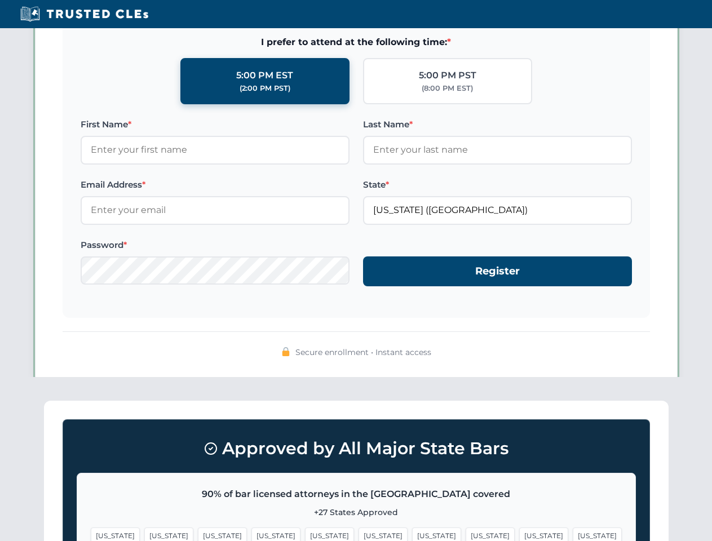 The image size is (712, 541). Describe the element at coordinates (265, 89) in the screenshot. I see `div: (2:00 PM PST)` at that location.